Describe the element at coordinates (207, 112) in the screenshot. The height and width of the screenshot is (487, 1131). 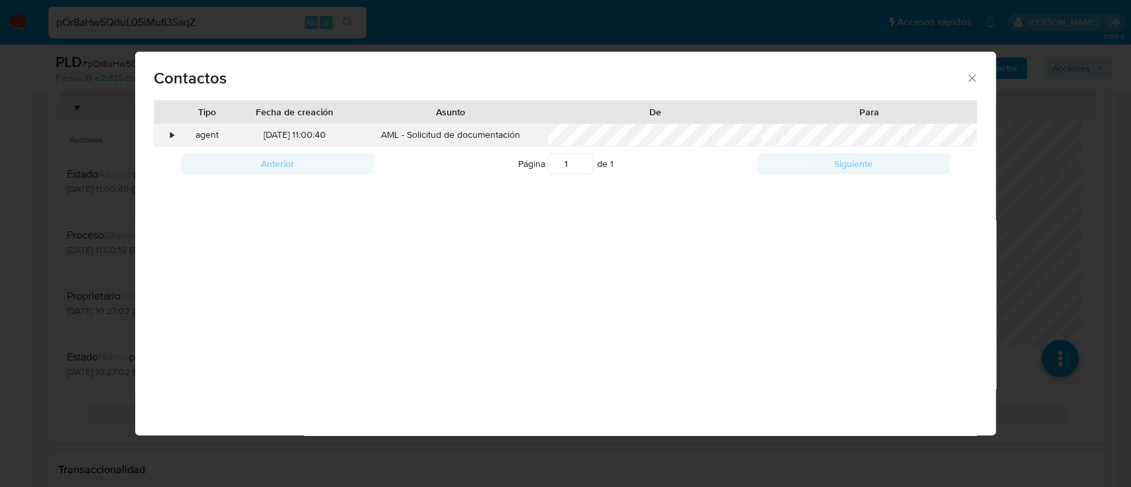
I see `div: Tipo` at that location.